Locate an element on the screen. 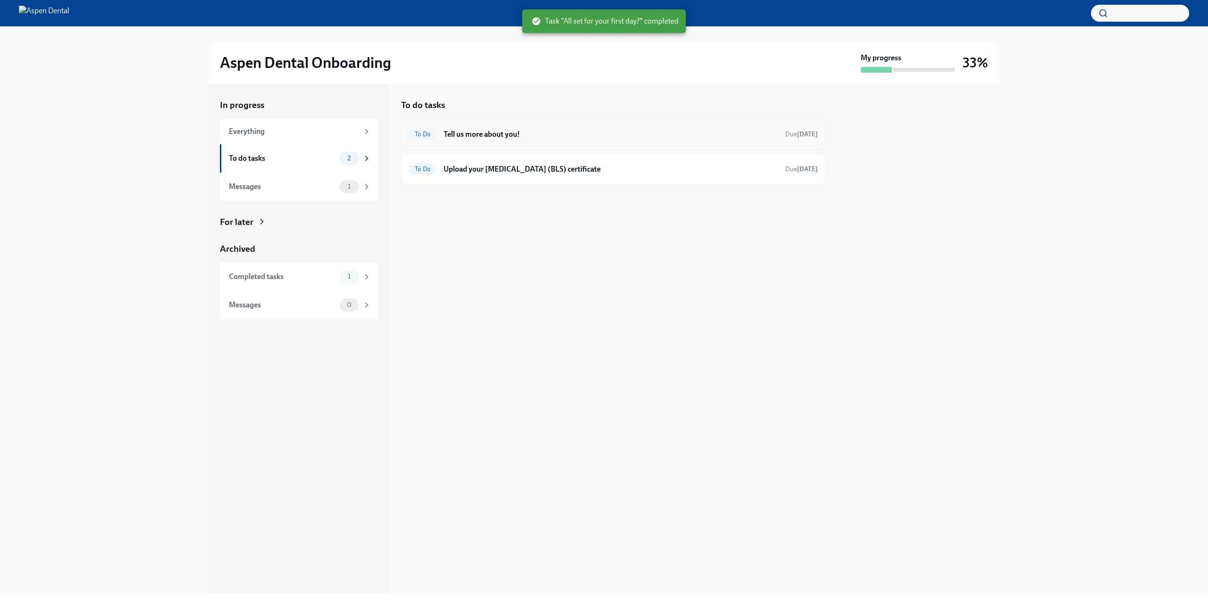 This screenshot has height=603, width=1208. h5: To do tasks is located at coordinates (423, 105).